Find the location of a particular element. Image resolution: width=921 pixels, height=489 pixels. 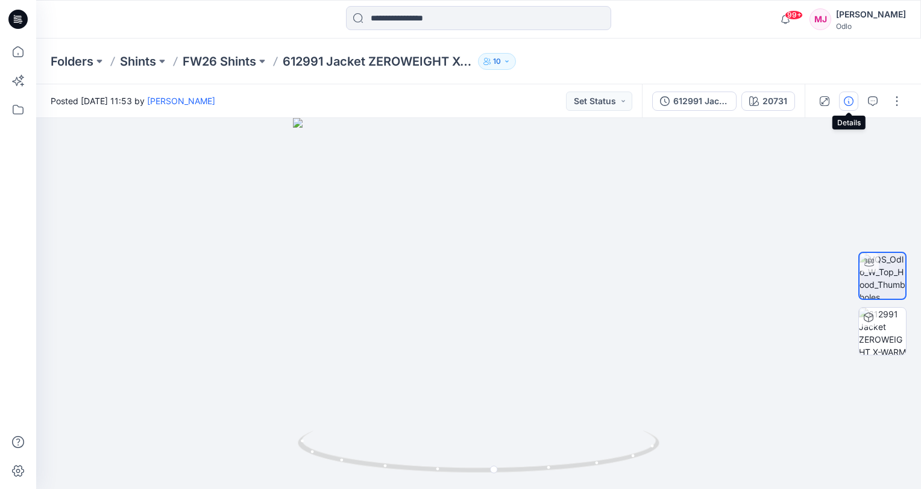

p: Shints is located at coordinates (138, 61).